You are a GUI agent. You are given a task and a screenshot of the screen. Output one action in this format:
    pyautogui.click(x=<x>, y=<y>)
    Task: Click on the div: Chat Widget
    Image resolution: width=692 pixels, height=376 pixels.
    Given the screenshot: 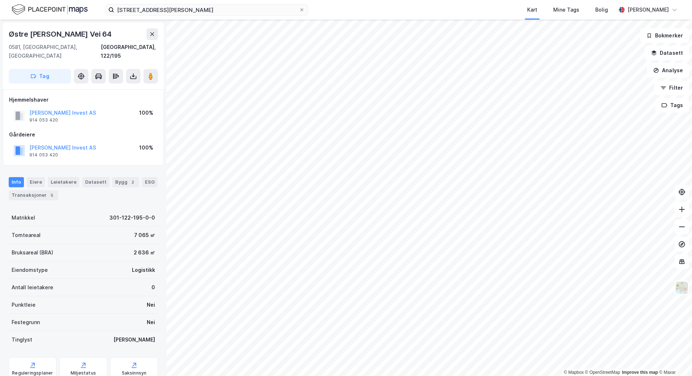 What is the action you would take?
    pyautogui.click(x=674, y=358)
    